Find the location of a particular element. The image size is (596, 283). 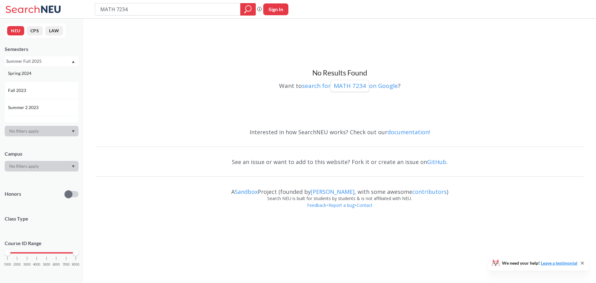

h3: No Results Found is located at coordinates (339, 73).